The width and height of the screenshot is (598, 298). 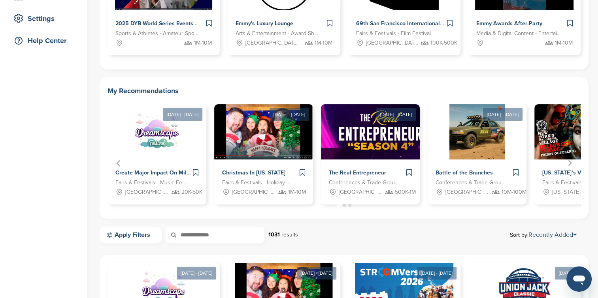 What do you see at coordinates (130, 235) in the screenshot?
I see `a: Apply Filters` at bounding box center [130, 235].